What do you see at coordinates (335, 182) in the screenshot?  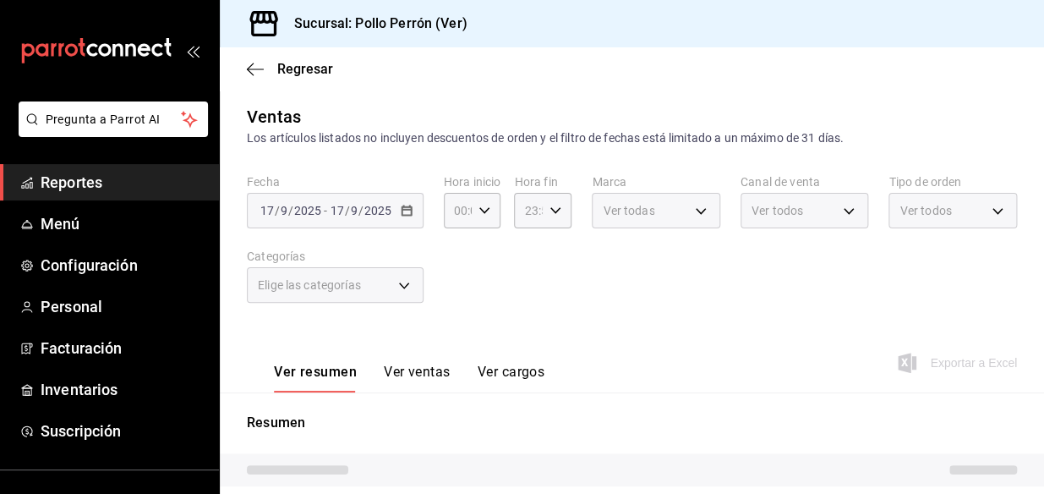 I see `label: Fecha` at bounding box center [335, 182].